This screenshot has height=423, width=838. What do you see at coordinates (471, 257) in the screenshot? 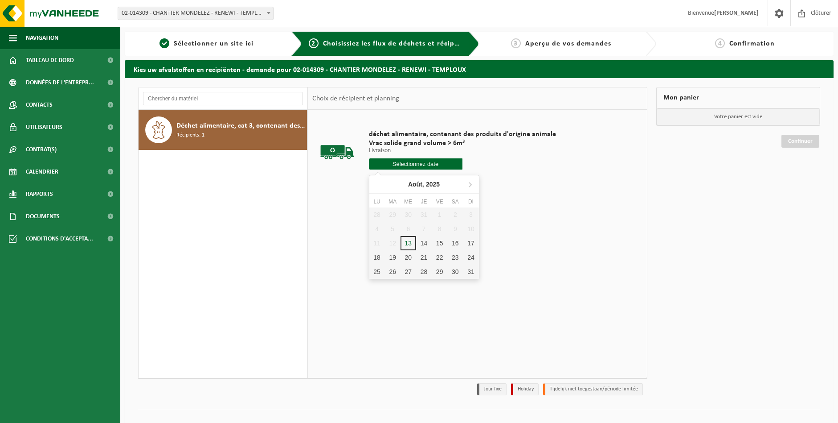
I see `div: 24` at bounding box center [471, 257].